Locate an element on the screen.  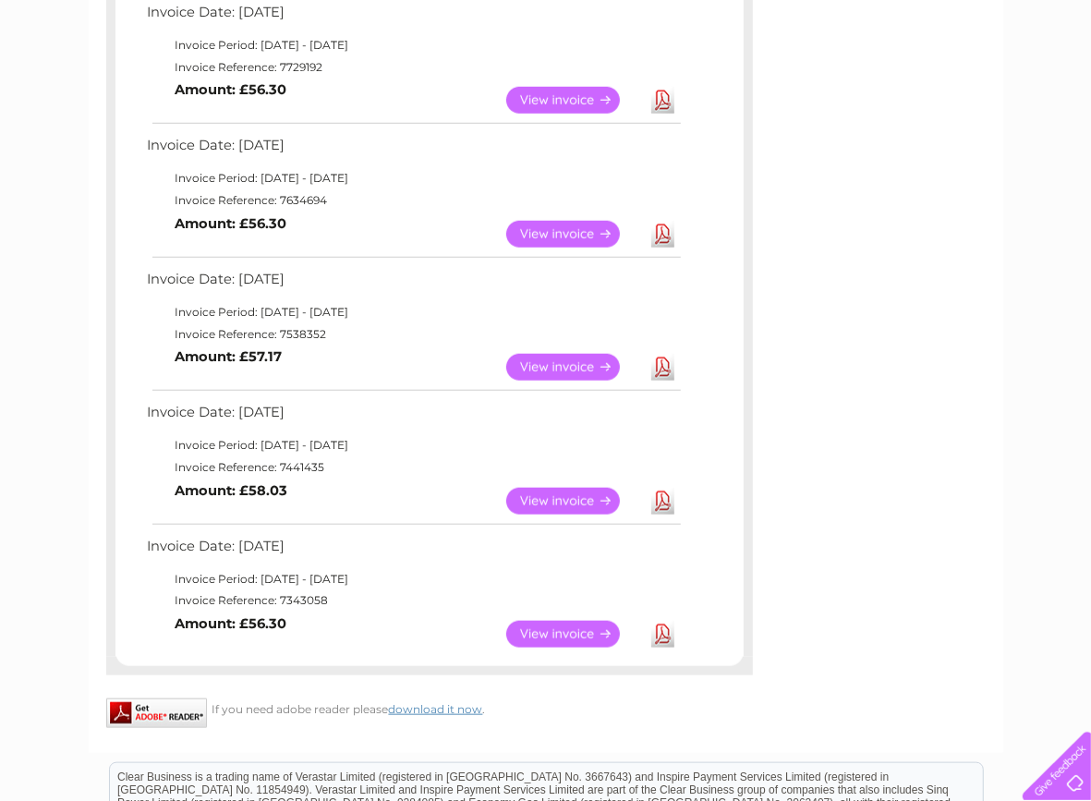
a: 0333 014 3131 is located at coordinates (807, 20).